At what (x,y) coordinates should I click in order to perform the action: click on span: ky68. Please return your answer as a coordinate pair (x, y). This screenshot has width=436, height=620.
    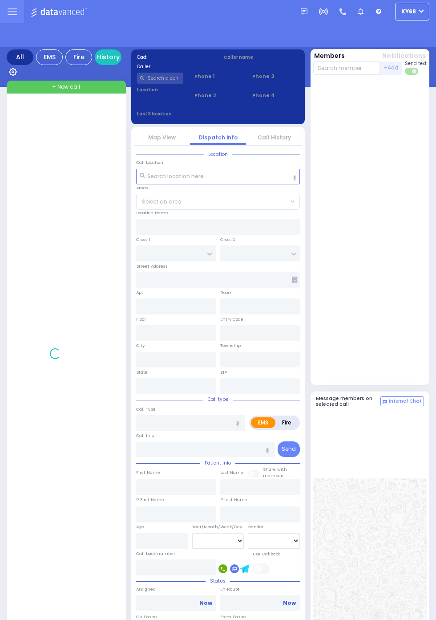
    Looking at the image, I should click on (409, 12).